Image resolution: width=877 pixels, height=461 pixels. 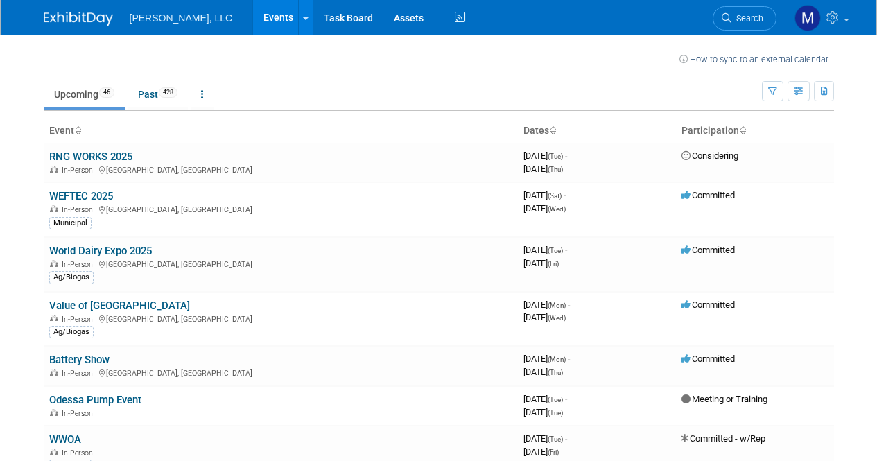 What do you see at coordinates (78, 130) in the screenshot?
I see `a: Sort by Event Name` at bounding box center [78, 130].